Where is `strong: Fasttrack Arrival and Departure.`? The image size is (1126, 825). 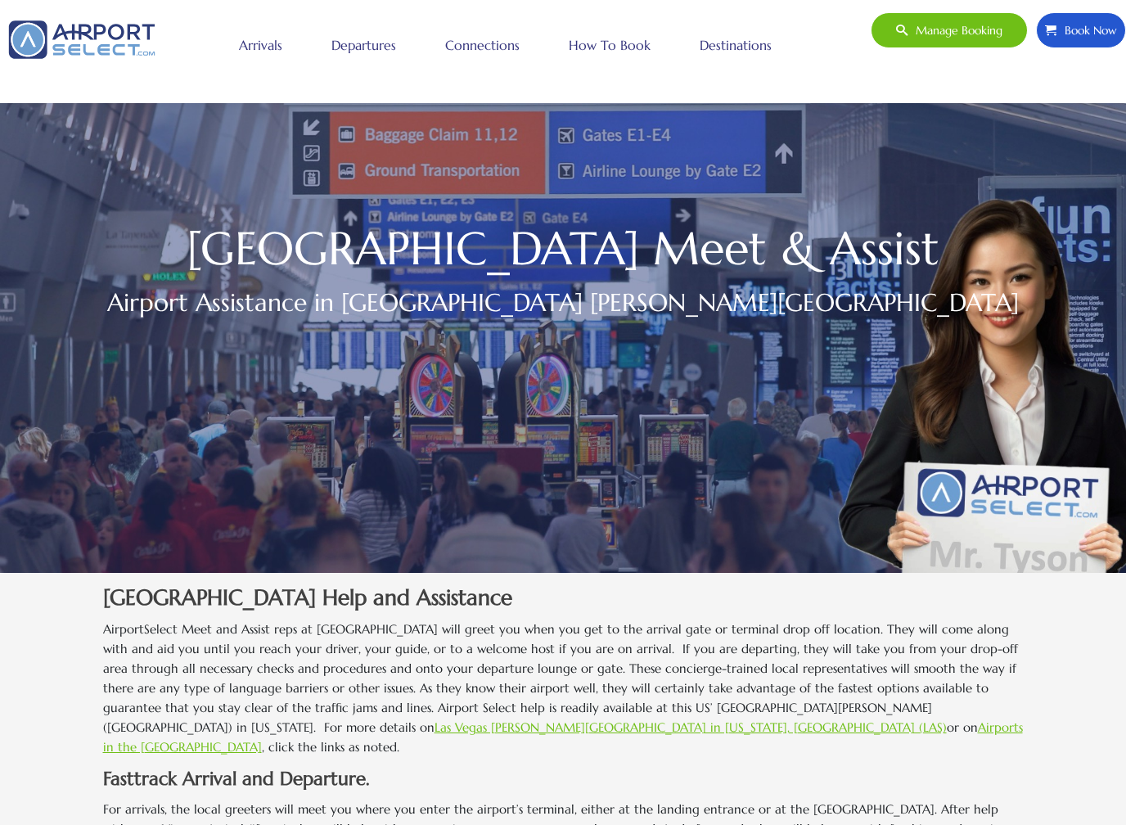 strong: Fasttrack Arrival and Departure. is located at coordinates (237, 778).